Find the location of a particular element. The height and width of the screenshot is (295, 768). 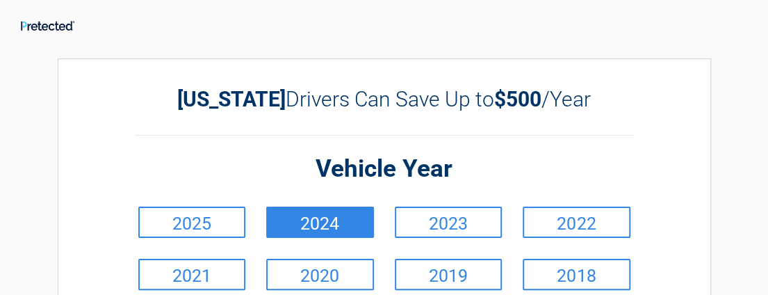

a: 2019 is located at coordinates (448, 274).